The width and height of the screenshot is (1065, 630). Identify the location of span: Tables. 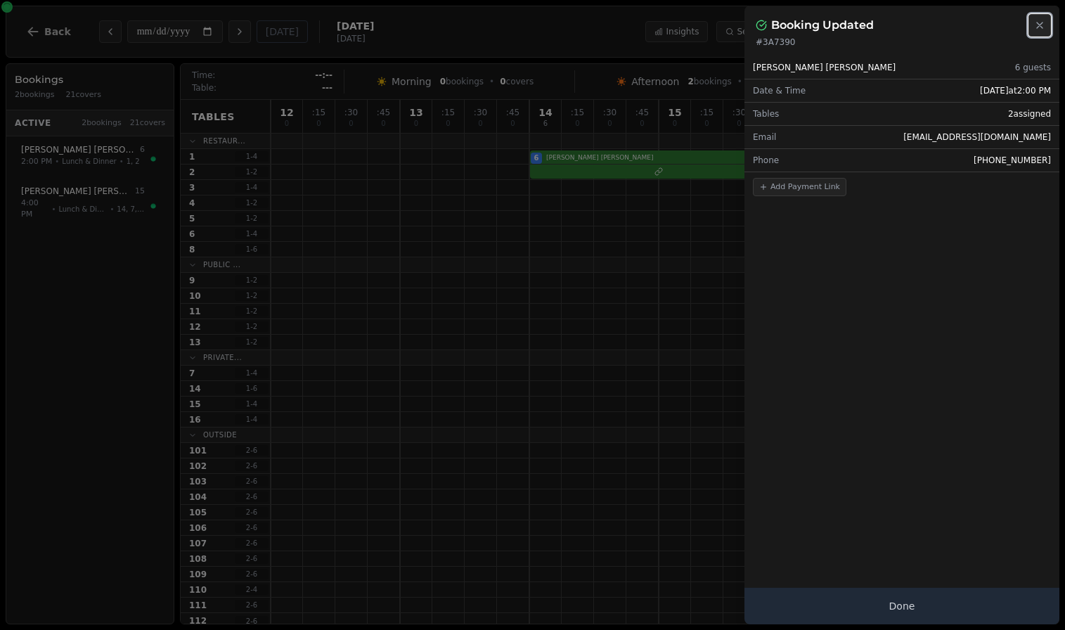
(765, 114).